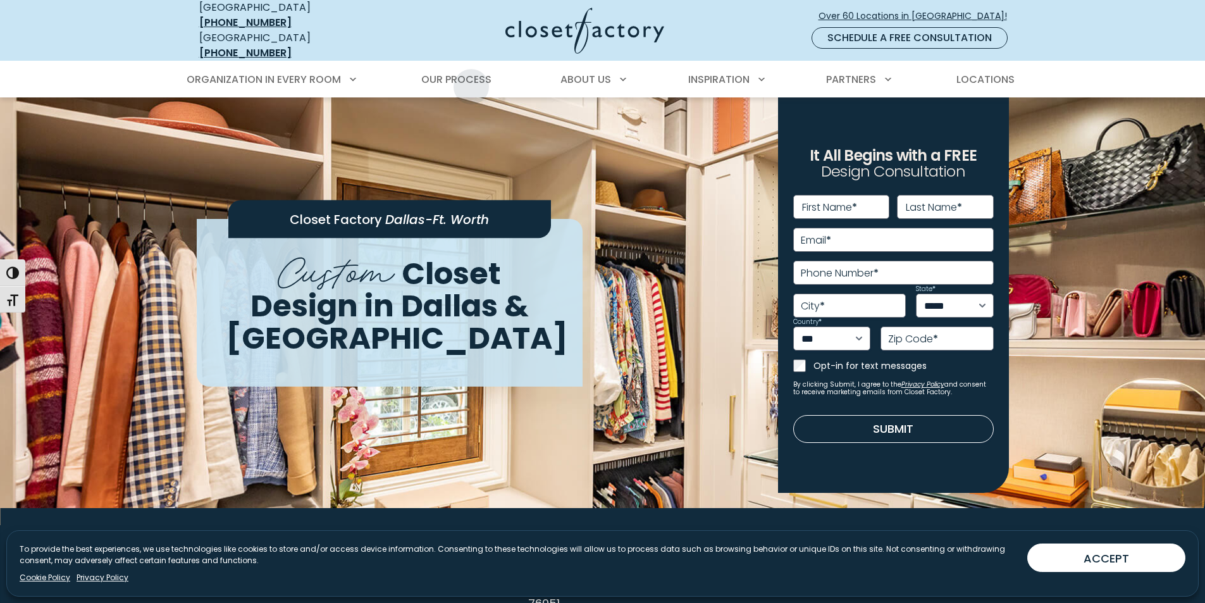 This screenshot has width=1205, height=603. Describe the element at coordinates (985, 79) in the screenshot. I see `span: Locations` at that location.